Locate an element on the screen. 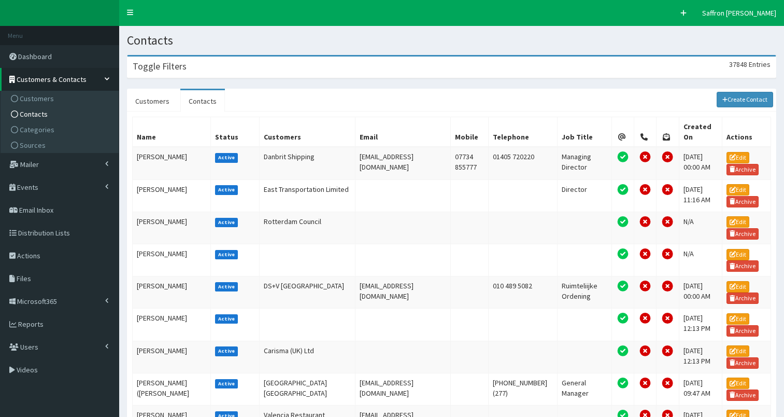 The image size is (784, 417). th: Post Permission is located at coordinates (667, 132).